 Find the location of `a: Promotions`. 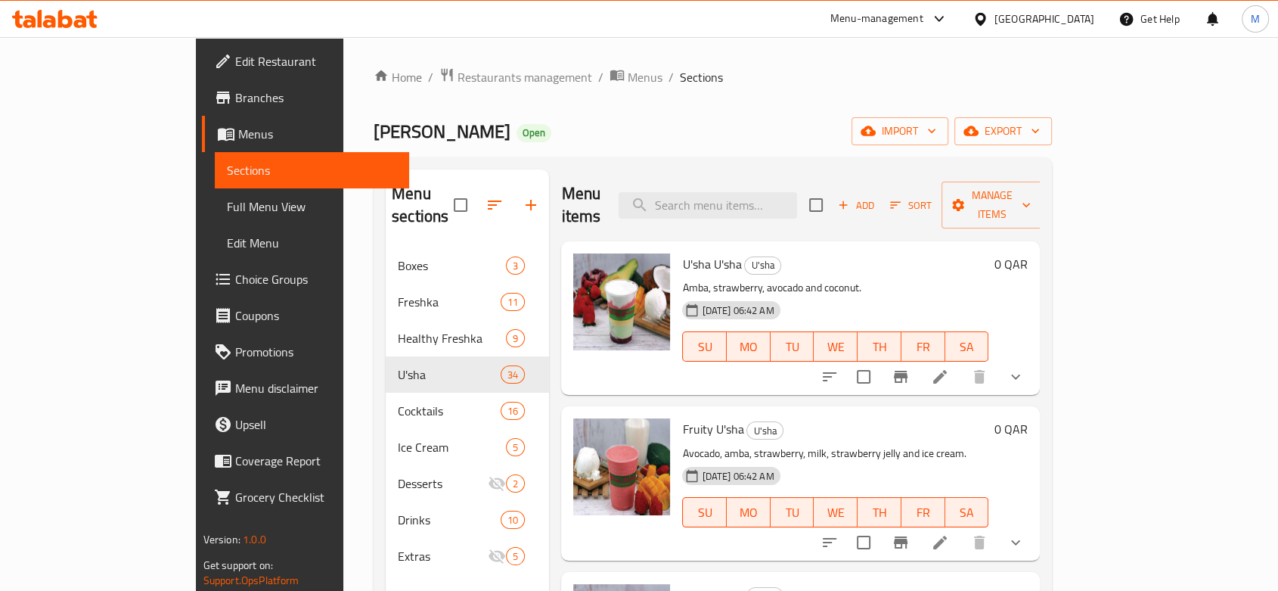

a: Promotions is located at coordinates (305, 352).